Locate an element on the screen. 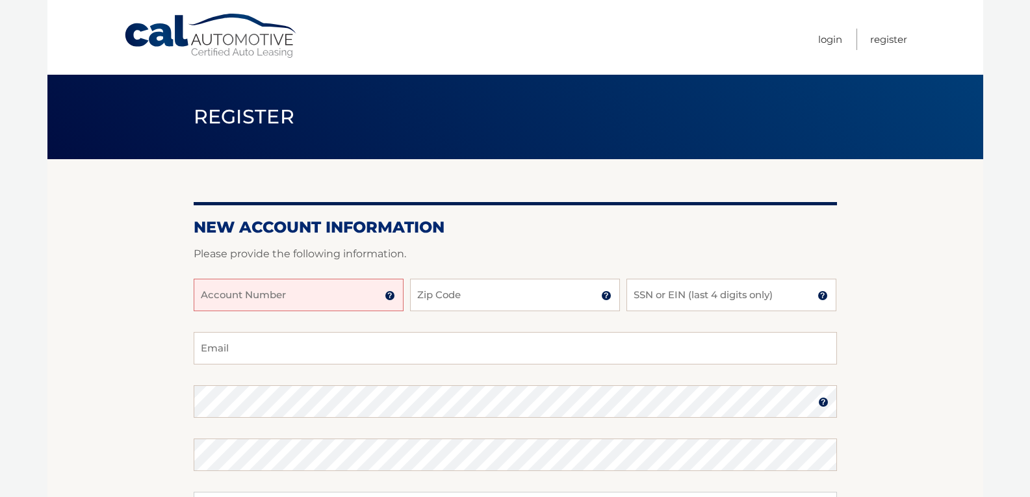 This screenshot has width=1030, height=497. h2: New Account Information is located at coordinates (515, 227).